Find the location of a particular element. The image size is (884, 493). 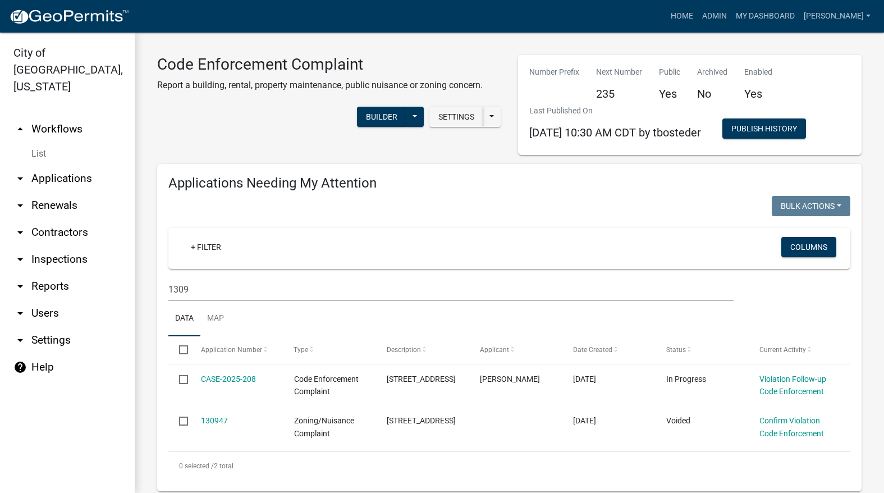

button: Builder is located at coordinates (382, 117).